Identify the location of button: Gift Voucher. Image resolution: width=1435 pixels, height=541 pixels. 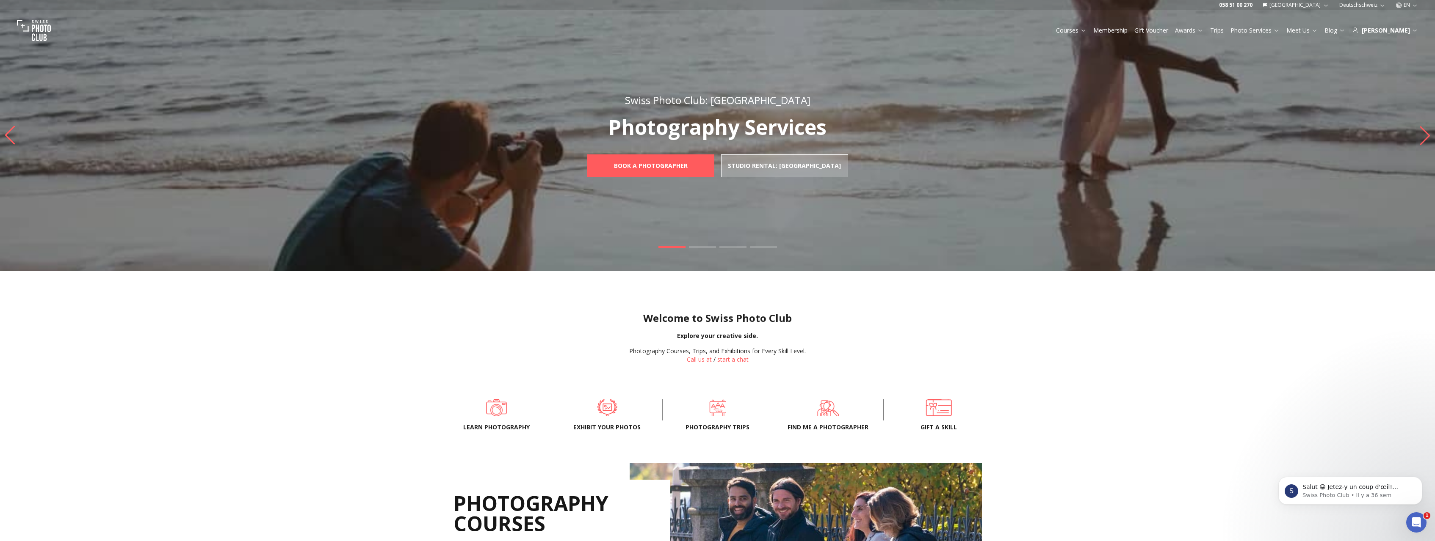
(1151, 30).